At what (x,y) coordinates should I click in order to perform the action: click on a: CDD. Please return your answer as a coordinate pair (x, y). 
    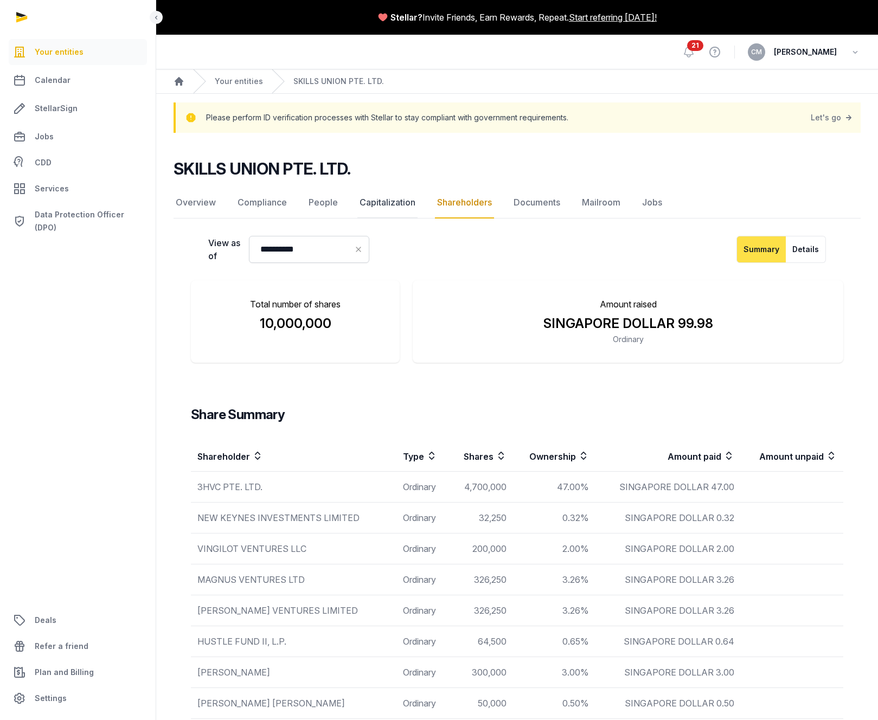
    Looking at the image, I should click on (78, 163).